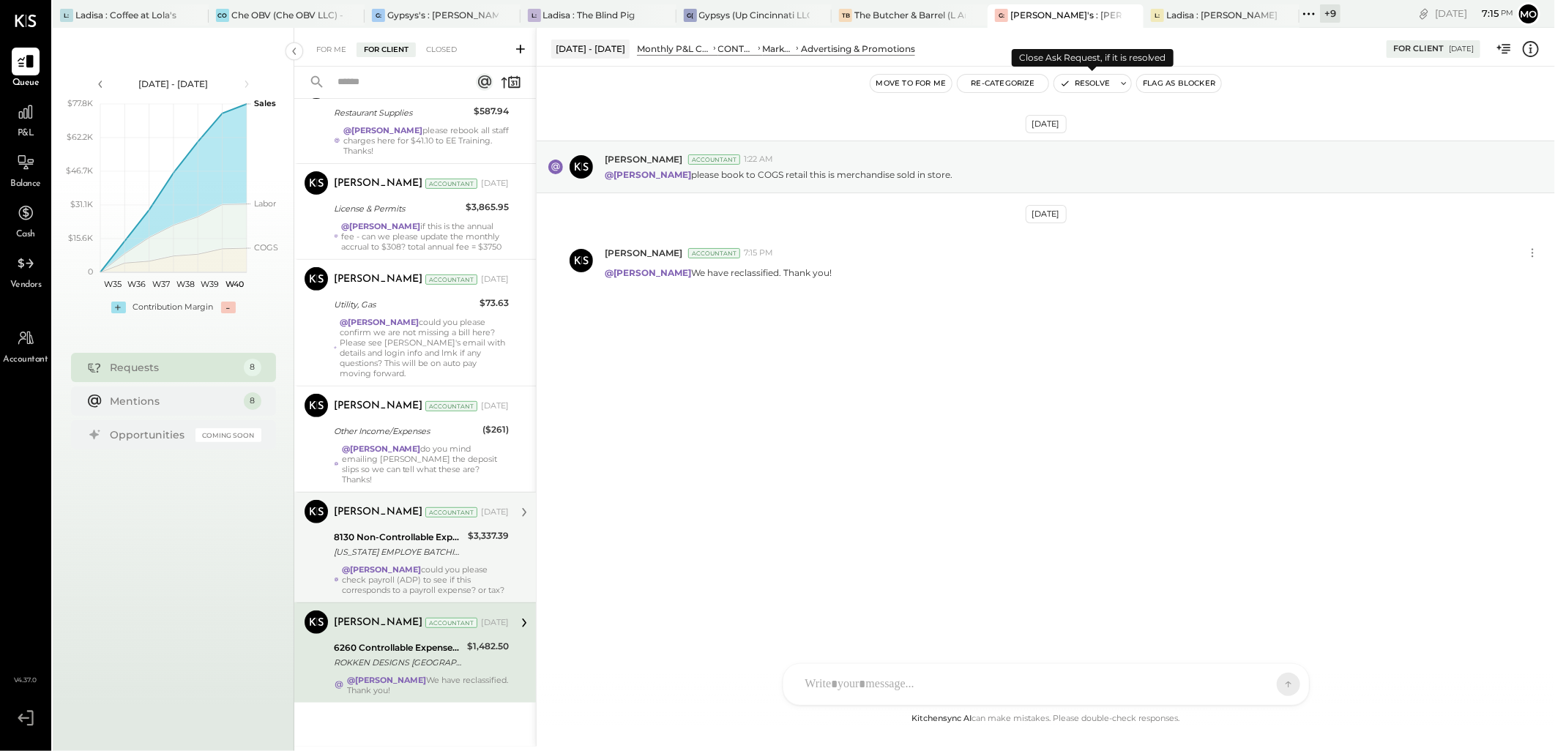  I want to click on div: G:, so click(1001, 15).